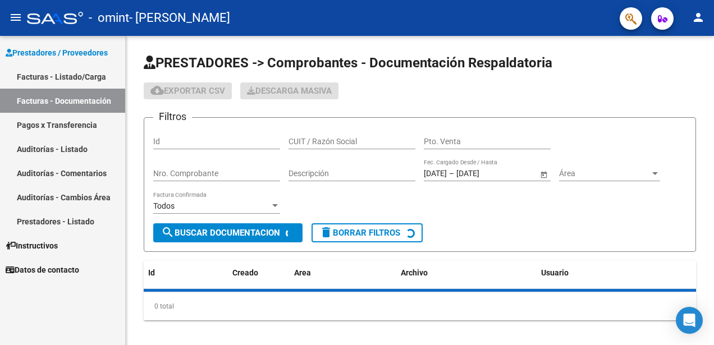 The image size is (714, 345). Describe the element at coordinates (16, 17) in the screenshot. I see `mat-icon: menu` at that location.